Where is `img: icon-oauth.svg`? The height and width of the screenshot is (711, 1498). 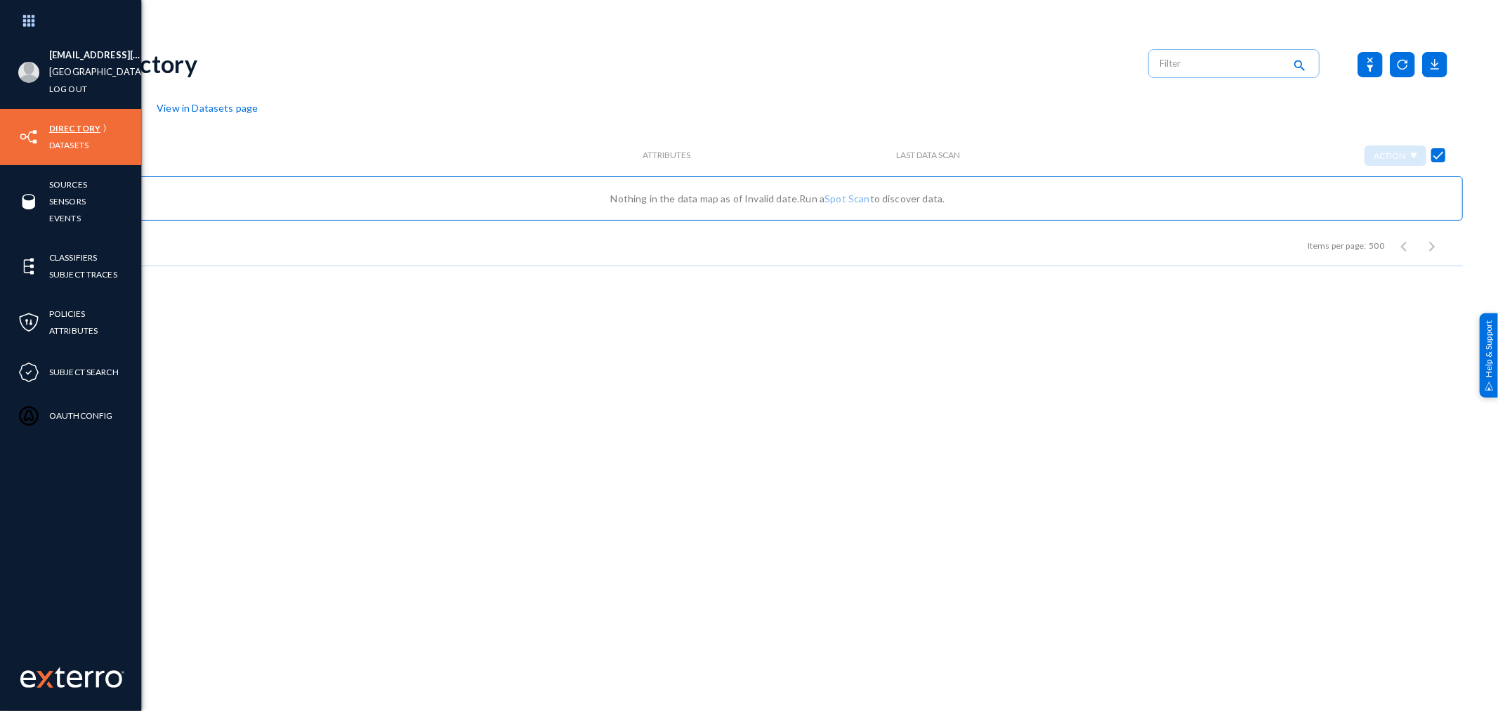
img: icon-oauth.svg is located at coordinates (29, 416).